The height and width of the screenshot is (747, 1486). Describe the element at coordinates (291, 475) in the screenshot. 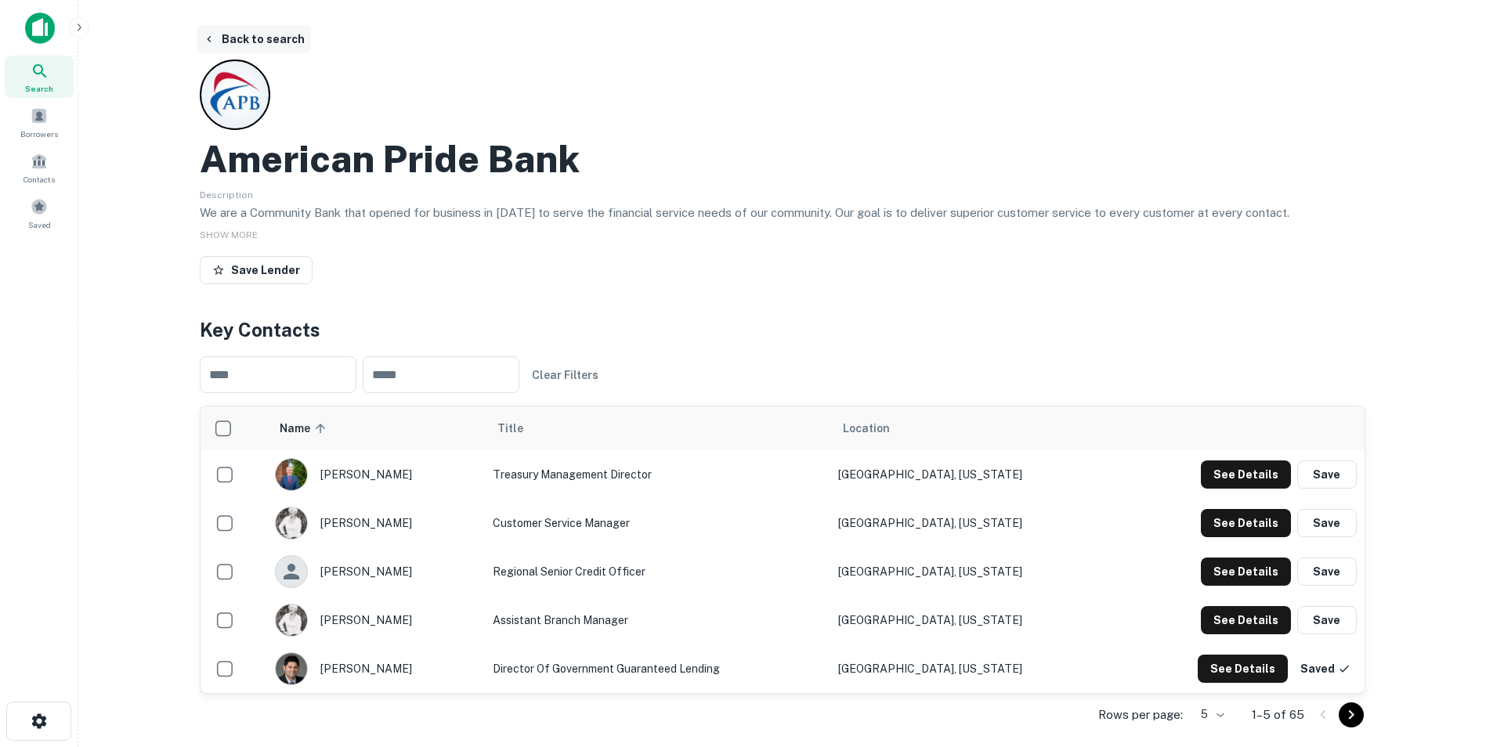

I see `img: 1725543884854` at that location.